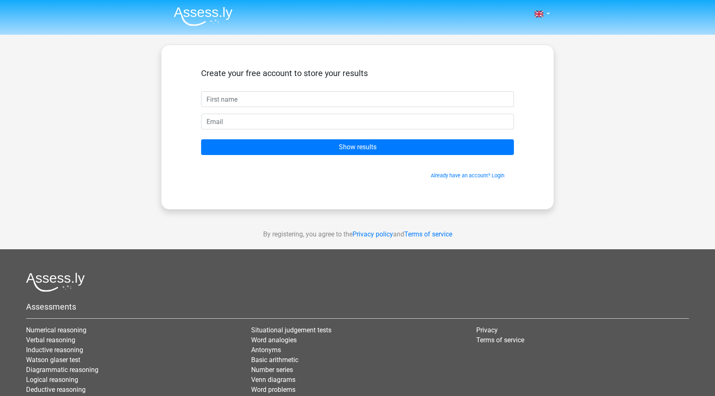 This screenshot has width=715, height=396. Describe the element at coordinates (55, 350) in the screenshot. I see `a: Inductive reasoning` at that location.